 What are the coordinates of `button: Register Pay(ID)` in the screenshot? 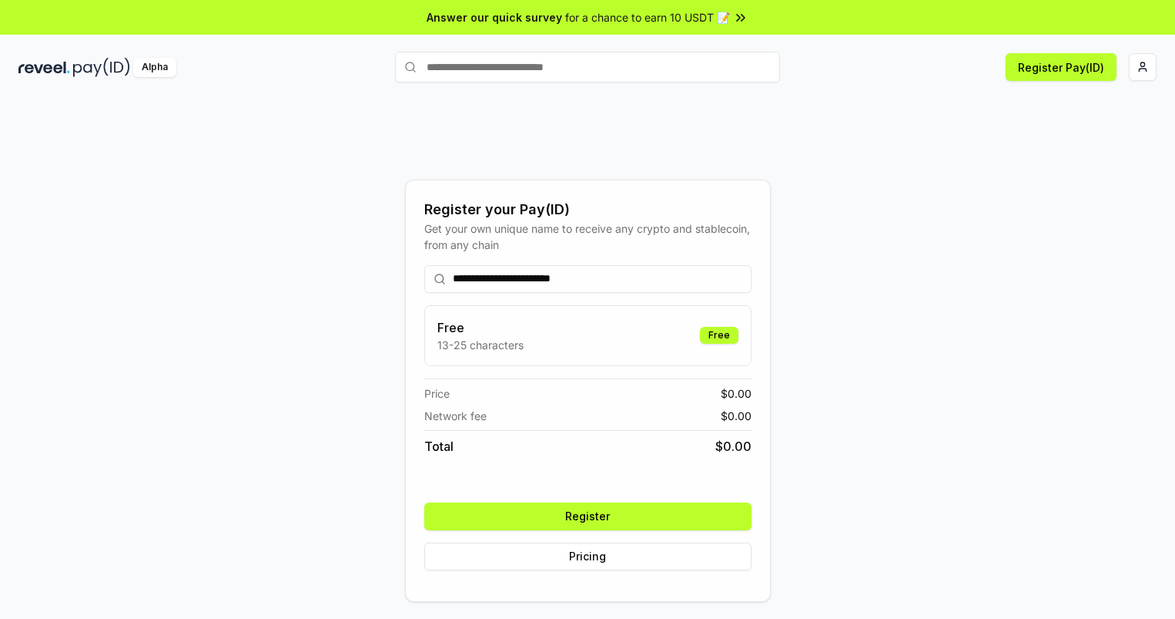 It's located at (1061, 67).